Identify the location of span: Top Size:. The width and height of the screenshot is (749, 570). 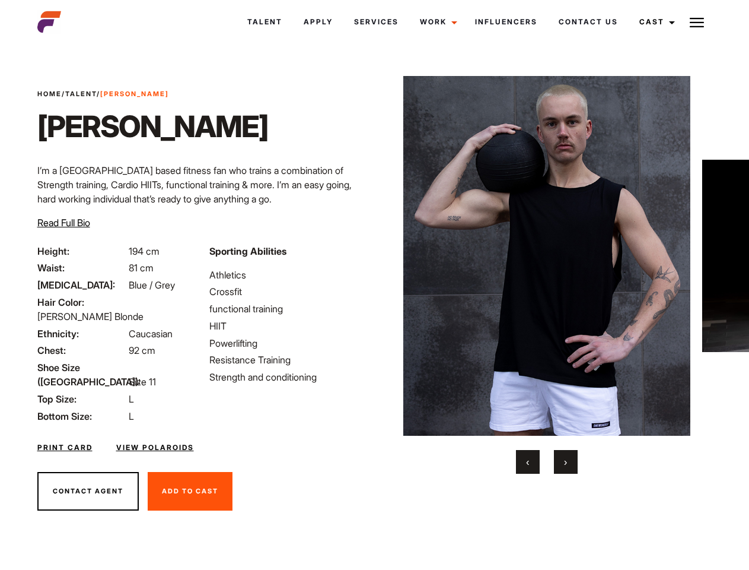
(82, 399).